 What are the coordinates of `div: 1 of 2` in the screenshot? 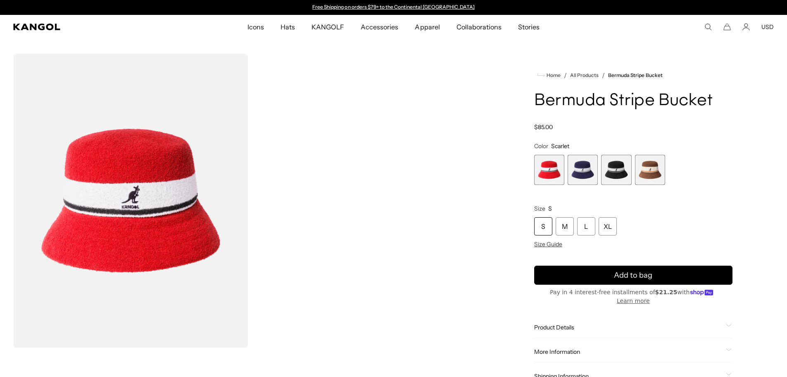 It's located at (394, 7).